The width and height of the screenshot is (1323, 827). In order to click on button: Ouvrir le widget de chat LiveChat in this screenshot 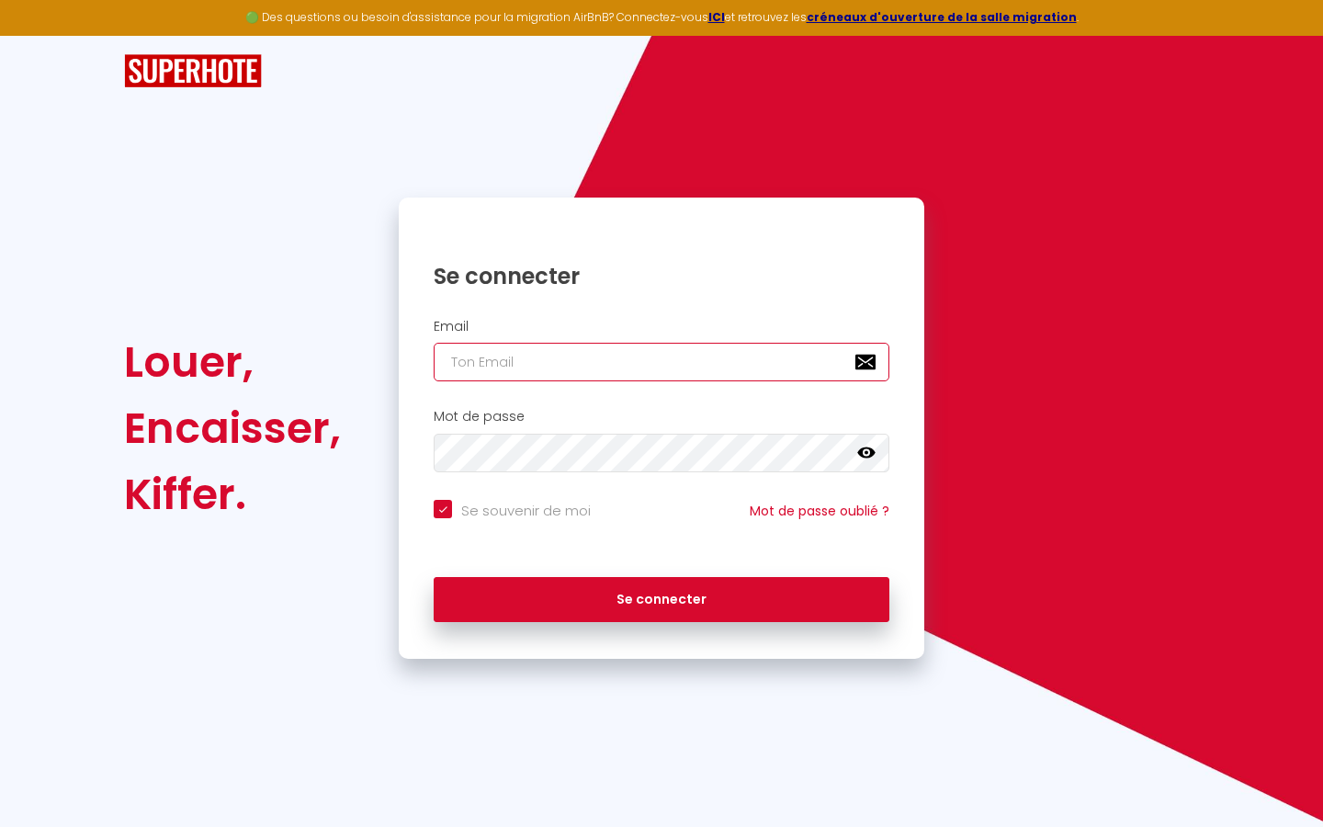, I will do `click(42, 35)`.